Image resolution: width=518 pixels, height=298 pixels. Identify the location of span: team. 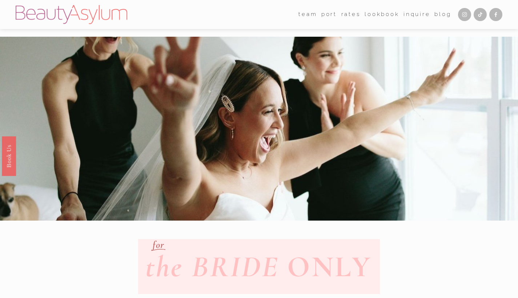
(307, 15).